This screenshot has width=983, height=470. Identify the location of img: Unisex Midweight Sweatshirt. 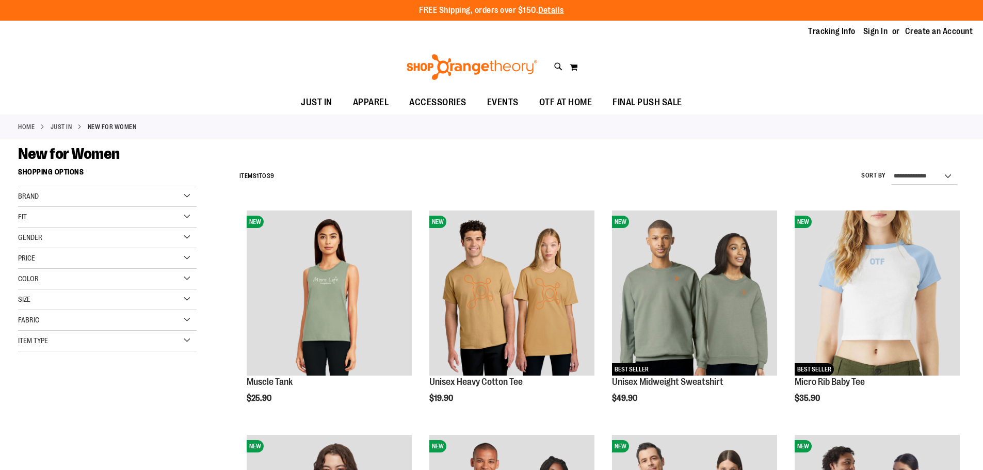
(695, 293).